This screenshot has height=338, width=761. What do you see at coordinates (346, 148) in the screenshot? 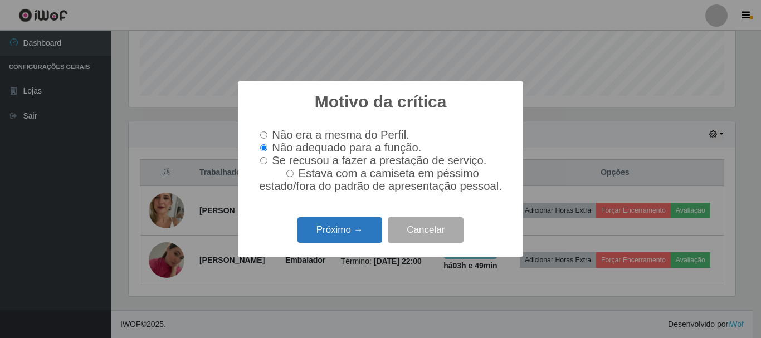
I see `span: Não adequado para a função.` at bounding box center [346, 148].